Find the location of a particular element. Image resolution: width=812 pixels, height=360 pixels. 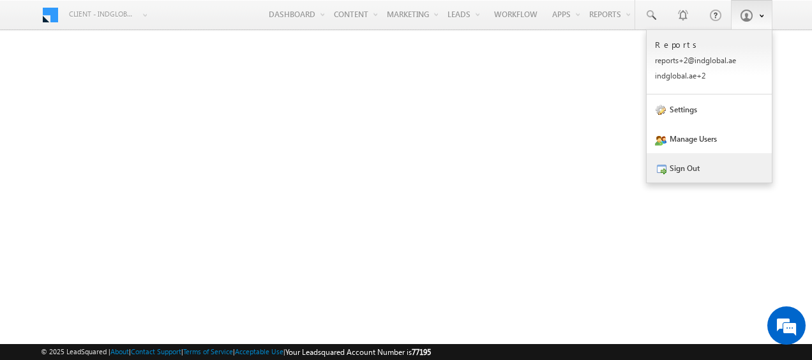

img: d_60004797649_company_0_60004797649 is located at coordinates (38, 75).